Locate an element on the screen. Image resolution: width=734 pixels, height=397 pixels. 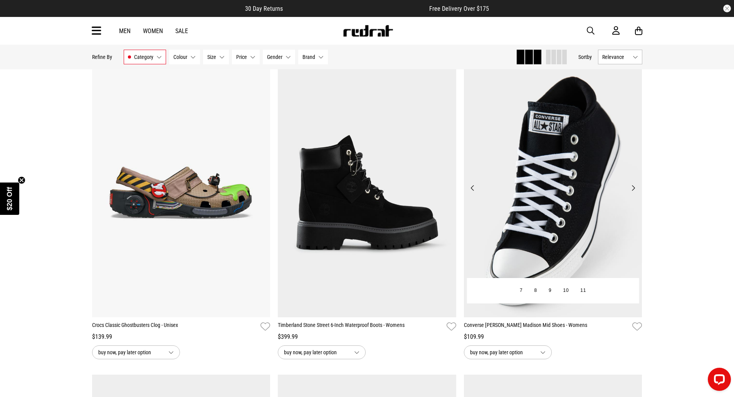
span: Price is located at coordinates (242, 57).